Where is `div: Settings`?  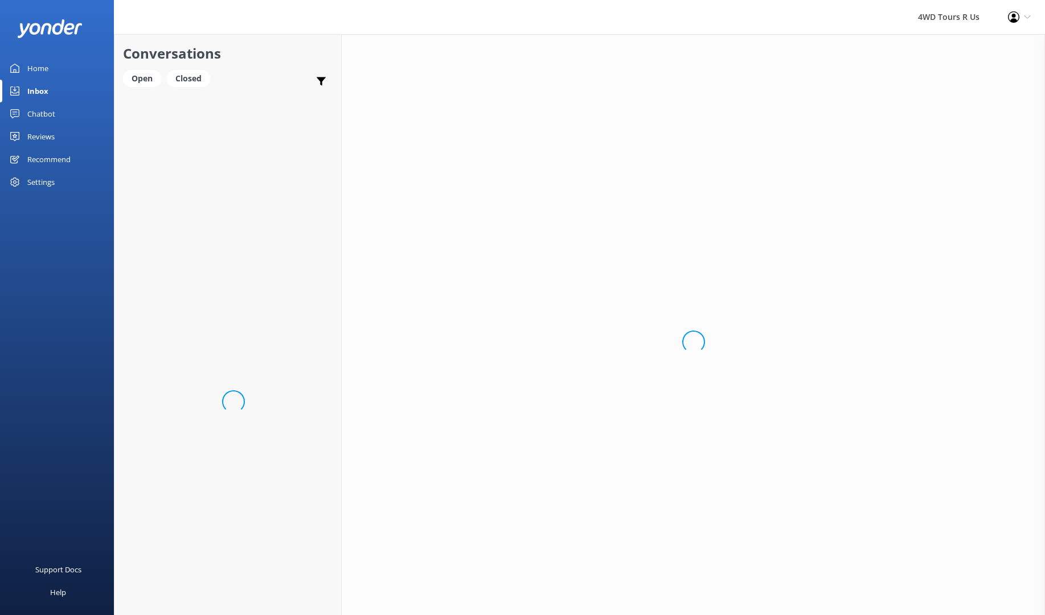 div: Settings is located at coordinates (41, 182).